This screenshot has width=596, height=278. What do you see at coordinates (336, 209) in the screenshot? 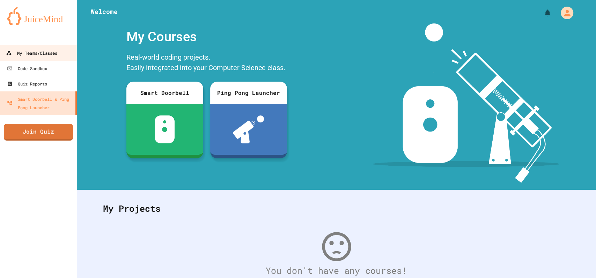
I see `div: My Projects` at bounding box center [336, 209].